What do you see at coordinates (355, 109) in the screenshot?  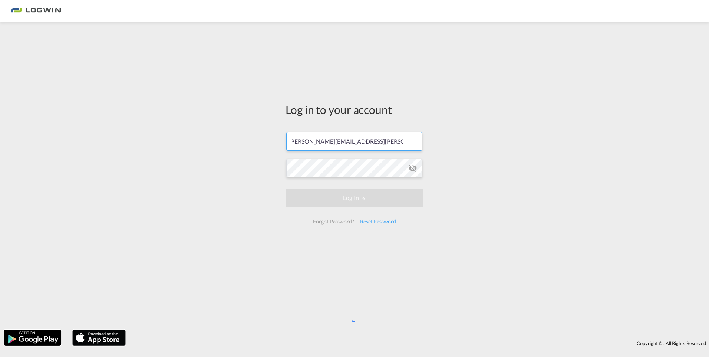 I see `div: Log in to your account` at bounding box center [355, 109].